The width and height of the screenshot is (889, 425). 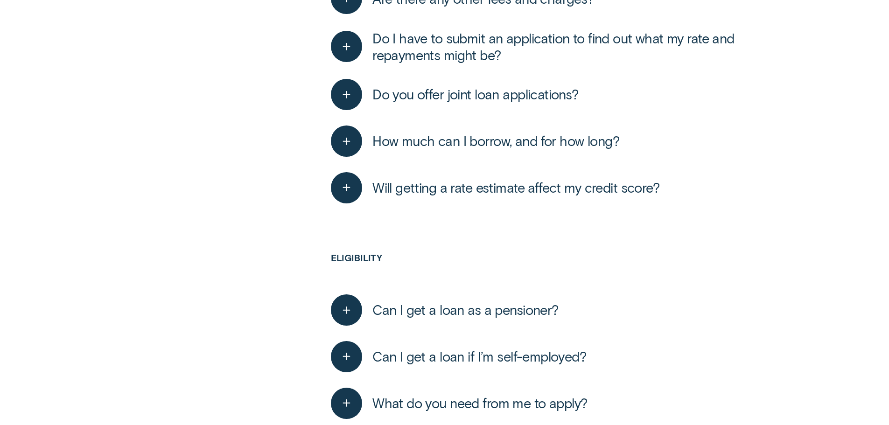 I want to click on span: Do I have to submit an application to find out what my rate and repayments might be?, so click(x=584, y=47).